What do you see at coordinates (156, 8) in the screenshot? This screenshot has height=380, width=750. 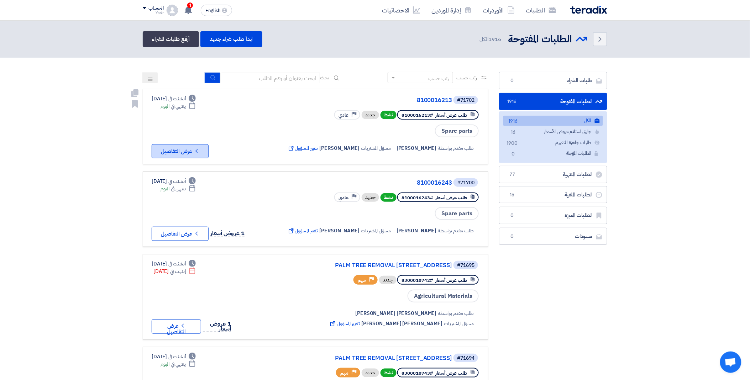 I see `div: الحساب` at bounding box center [156, 8].